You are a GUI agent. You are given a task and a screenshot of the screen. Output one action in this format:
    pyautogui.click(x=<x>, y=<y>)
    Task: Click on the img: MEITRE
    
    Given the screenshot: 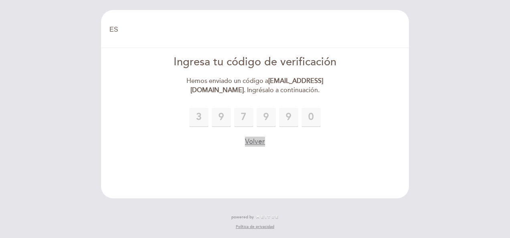 What is the action you would take?
    pyautogui.click(x=267, y=218)
    